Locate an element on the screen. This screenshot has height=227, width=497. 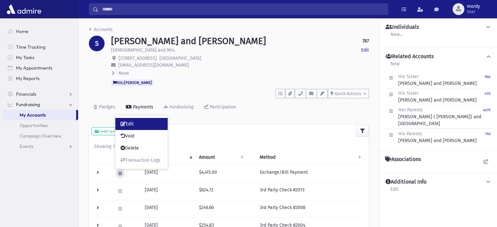
a: 4079 is located at coordinates (486, 117).